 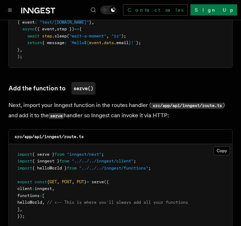 What do you see at coordinates (109, 10) in the screenshot?
I see `button: Toggle dark mode` at bounding box center [109, 10].